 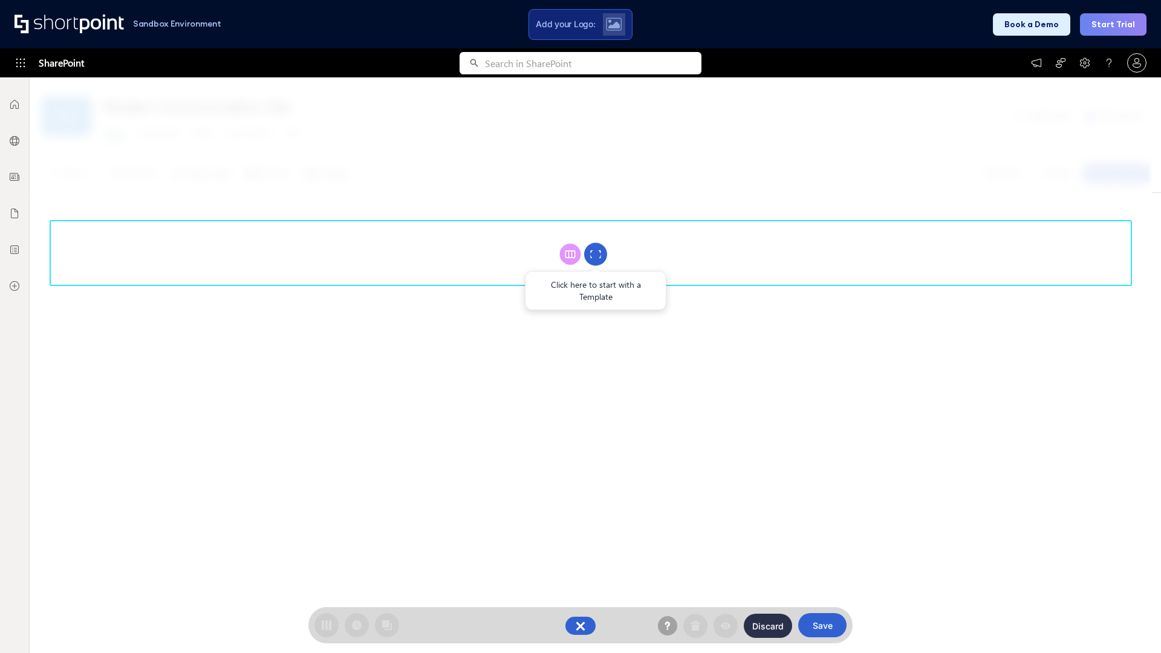 What do you see at coordinates (177, 24) in the screenshot?
I see `h1: Sandbox Environment` at bounding box center [177, 24].